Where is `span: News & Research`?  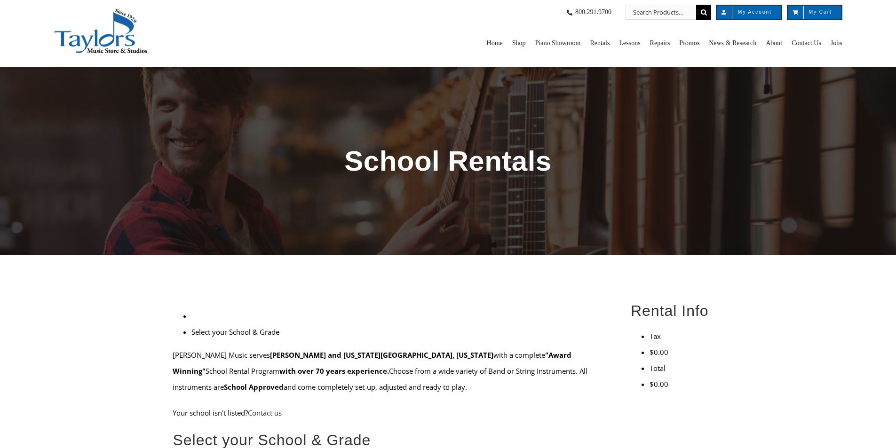 span: News & Research is located at coordinates (711, 43).